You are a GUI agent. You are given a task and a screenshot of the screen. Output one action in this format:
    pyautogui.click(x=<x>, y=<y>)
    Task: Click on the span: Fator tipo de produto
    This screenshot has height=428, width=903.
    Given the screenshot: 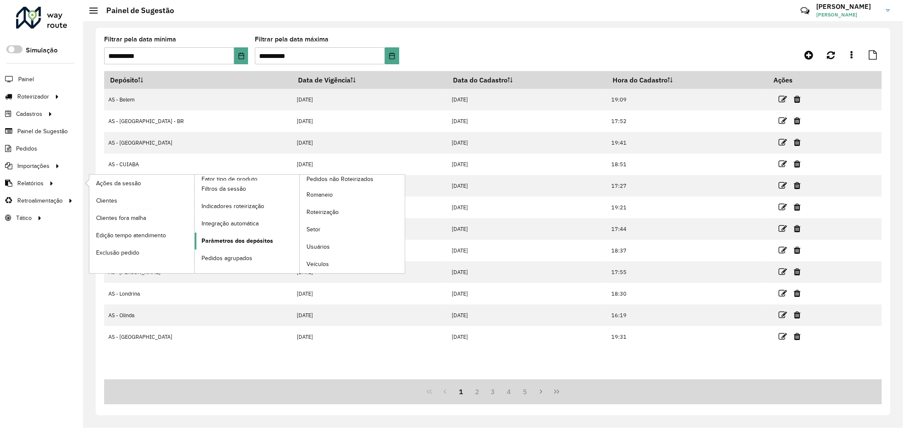 What is the action you would take?
    pyautogui.click(x=229, y=179)
    